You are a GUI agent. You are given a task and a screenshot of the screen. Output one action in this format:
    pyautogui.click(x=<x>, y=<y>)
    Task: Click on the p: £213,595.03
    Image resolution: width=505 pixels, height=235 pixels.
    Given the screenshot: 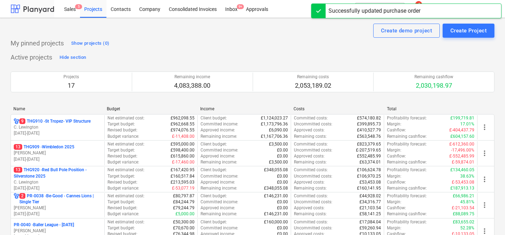 What is the action you would take?
    pyautogui.click(x=183, y=182)
    